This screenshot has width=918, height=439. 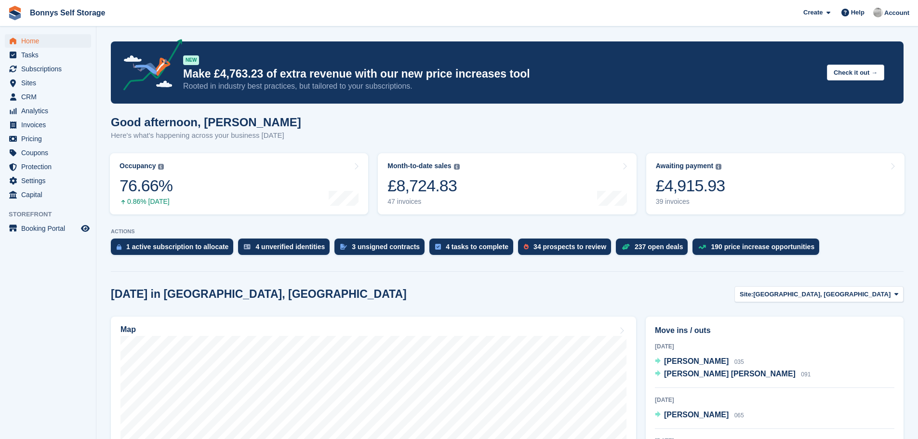 What do you see at coordinates (501, 86) in the screenshot?
I see `p: Rooted in industry best practices, but tailored to your subscriptions.` at bounding box center [501, 86].